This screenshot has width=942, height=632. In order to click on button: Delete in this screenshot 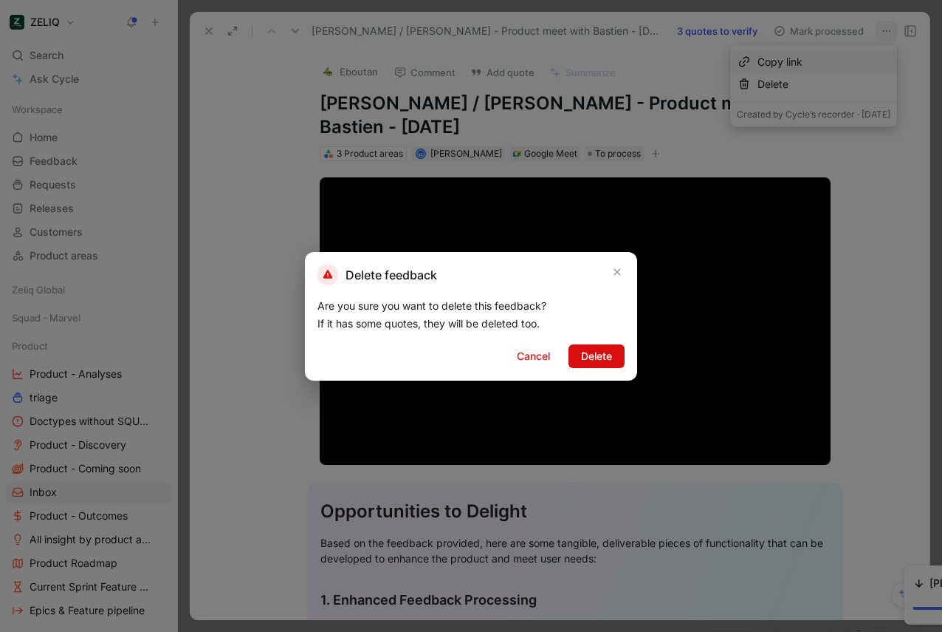, I will do `click(597, 356)`.